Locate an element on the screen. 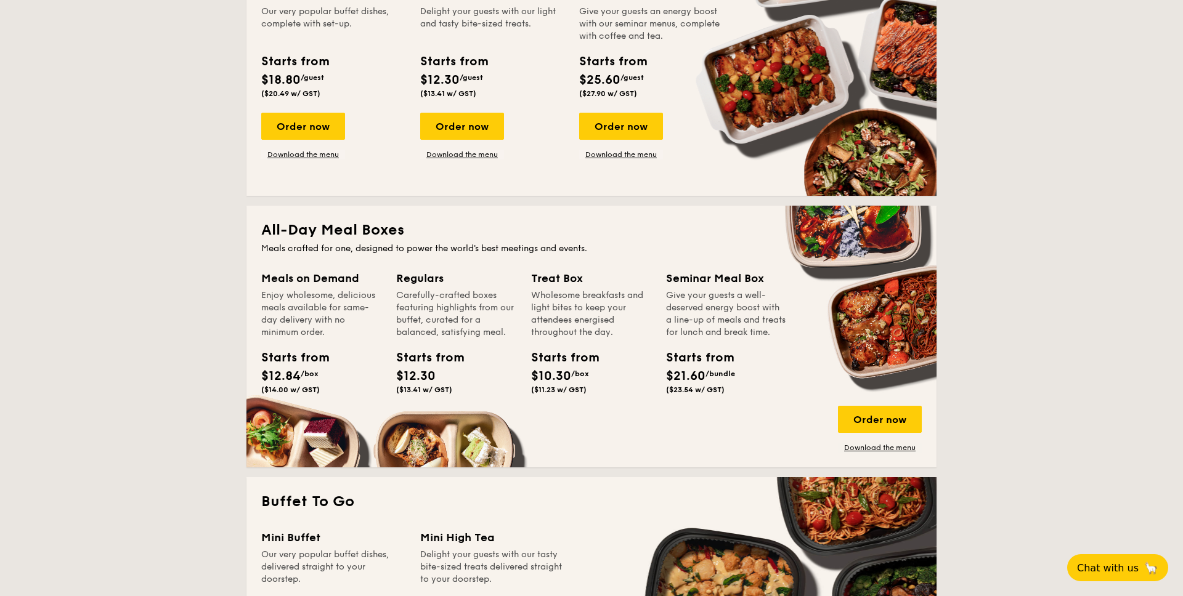 The height and width of the screenshot is (596, 1183). div: Enjoy wholesome, delicious meals available for same-day delivery with no minimum order. is located at coordinates (321, 314).